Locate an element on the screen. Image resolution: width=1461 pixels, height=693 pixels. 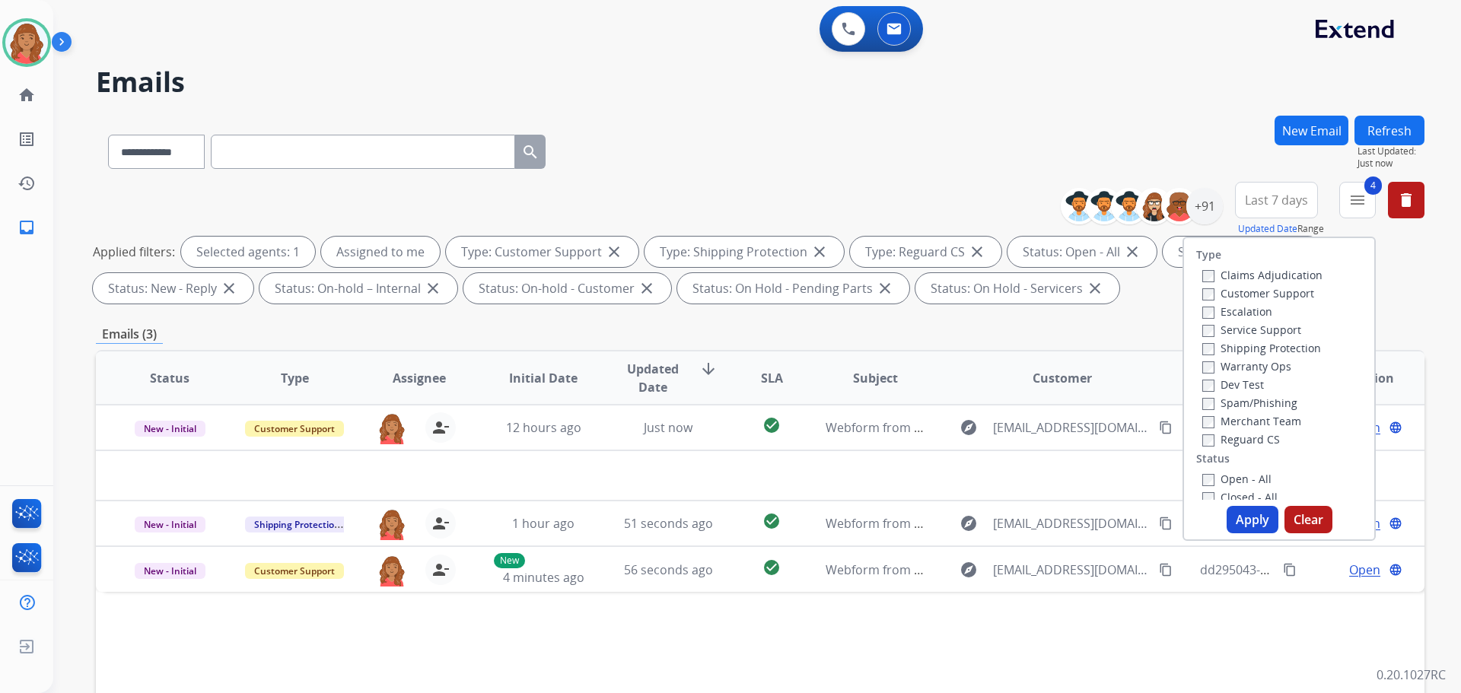
span: 4 minutes ago is located at coordinates (543, 578).